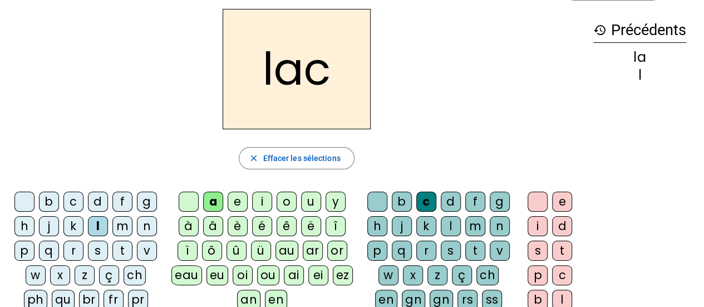  Describe the element at coordinates (212, 250) in the screenshot. I see `div: ô` at that location.